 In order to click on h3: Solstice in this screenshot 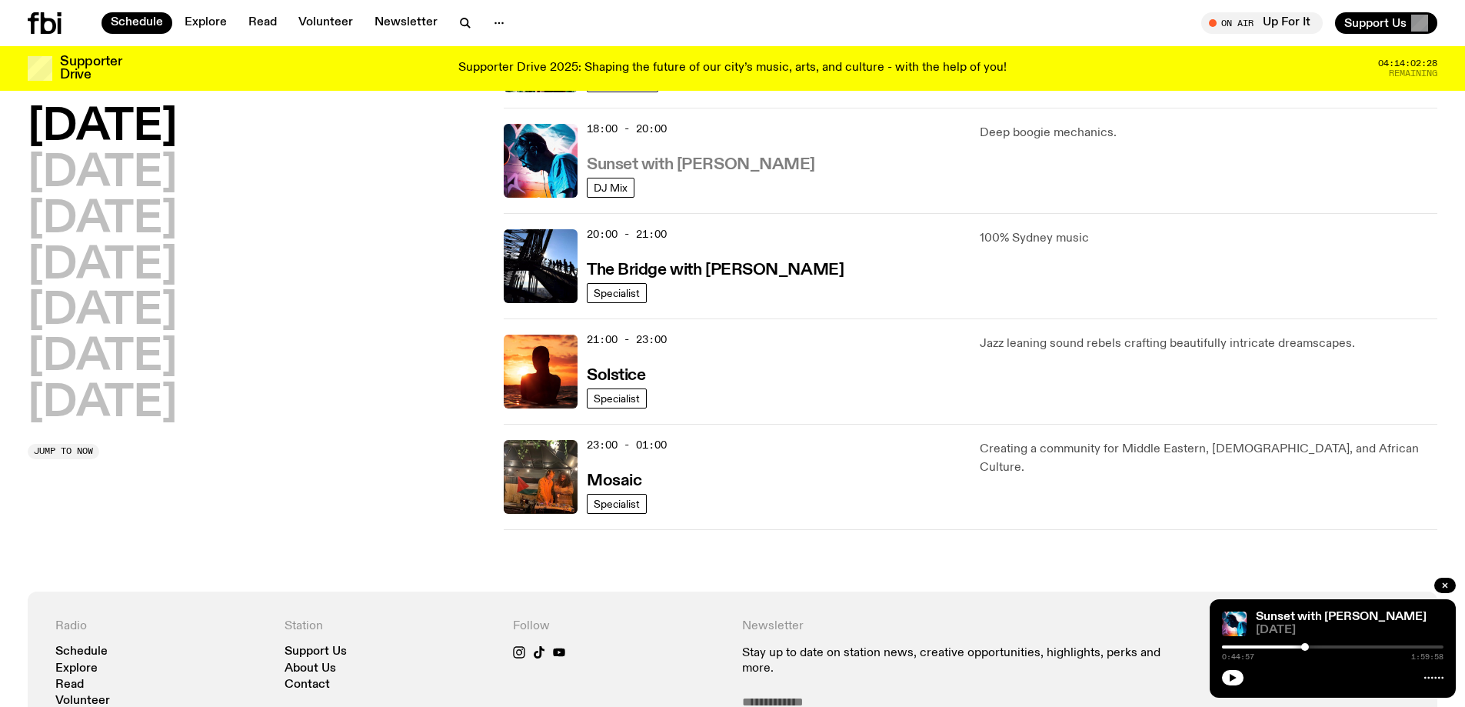, I will do `click(616, 375)`.